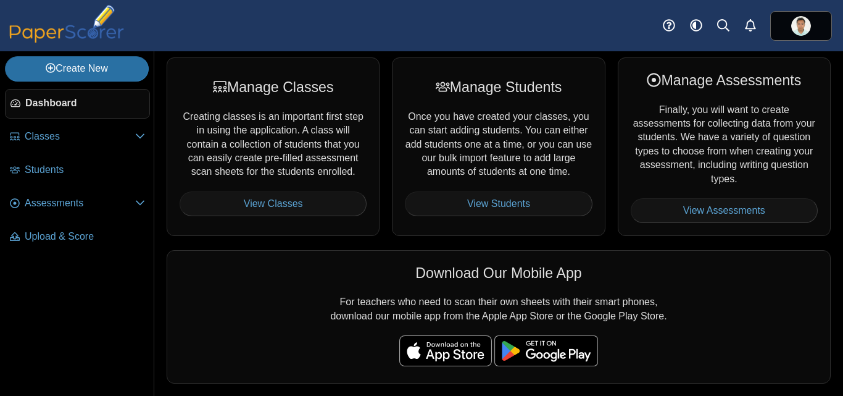 The height and width of the screenshot is (396, 843). I want to click on div: Finally, you will want to create assessments for collecting data from your students. We have a va..., so click(724, 146).